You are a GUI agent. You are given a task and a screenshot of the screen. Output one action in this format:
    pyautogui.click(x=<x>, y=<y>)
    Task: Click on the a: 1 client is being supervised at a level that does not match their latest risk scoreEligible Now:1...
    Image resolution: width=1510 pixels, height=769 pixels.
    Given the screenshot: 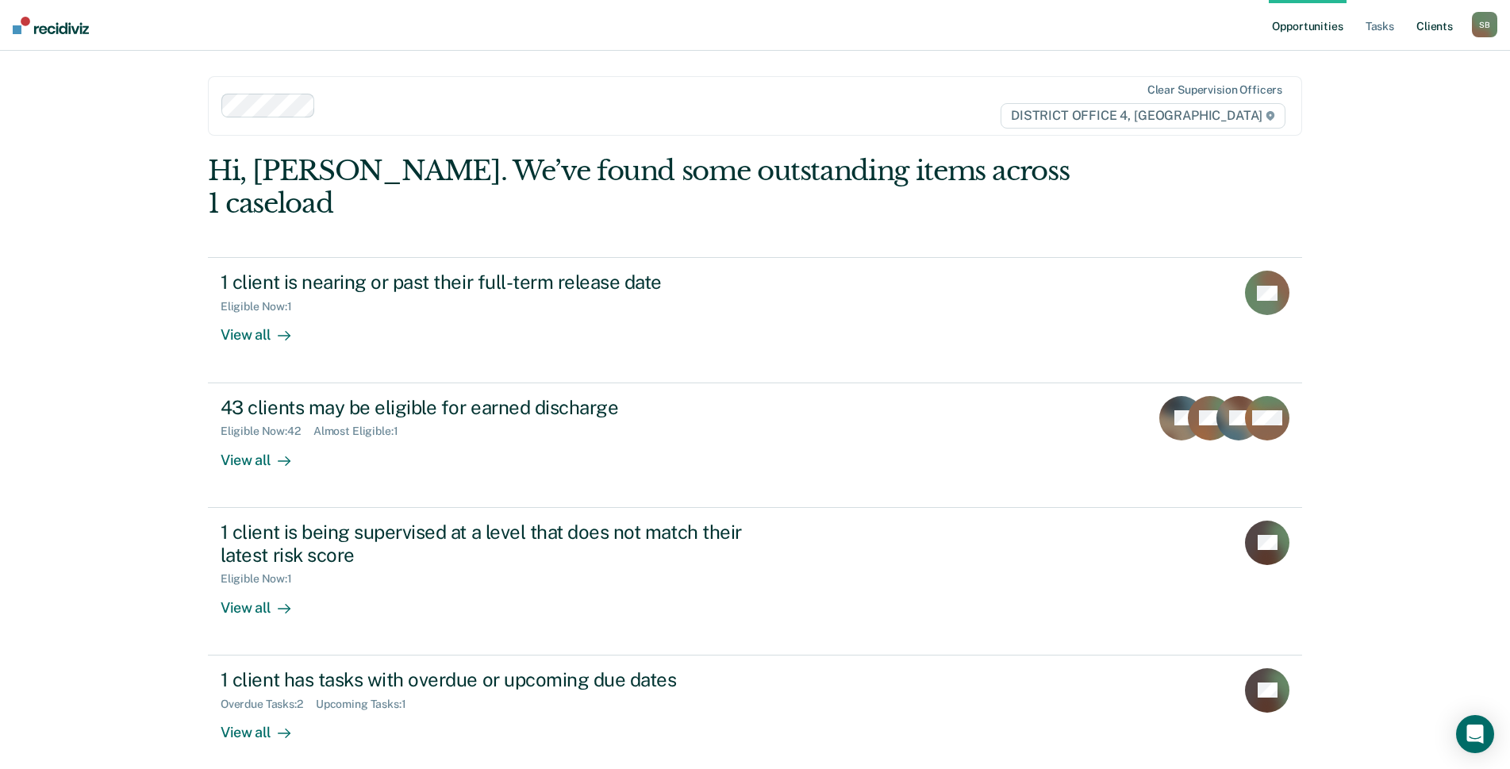 What is the action you would take?
    pyautogui.click(x=755, y=582)
    